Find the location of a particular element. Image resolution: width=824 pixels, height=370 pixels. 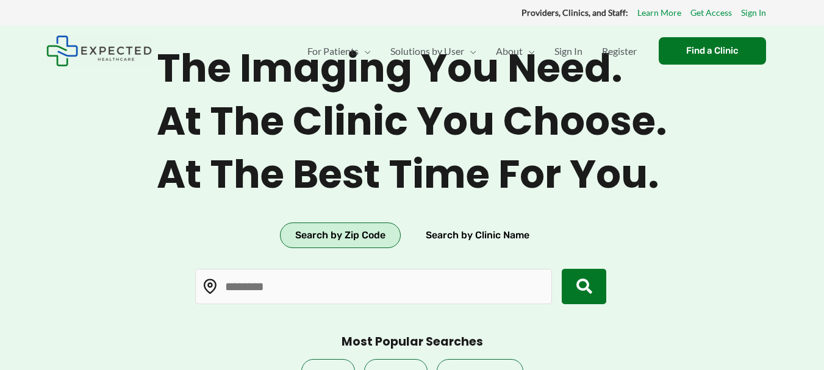

a: For PatientsMenu Toggle is located at coordinates (339, 51).